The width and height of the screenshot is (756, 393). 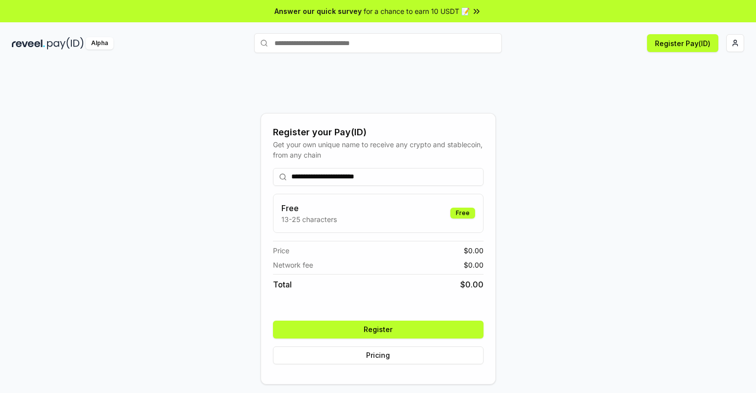 What do you see at coordinates (100, 43) in the screenshot?
I see `div: Alpha` at bounding box center [100, 43].